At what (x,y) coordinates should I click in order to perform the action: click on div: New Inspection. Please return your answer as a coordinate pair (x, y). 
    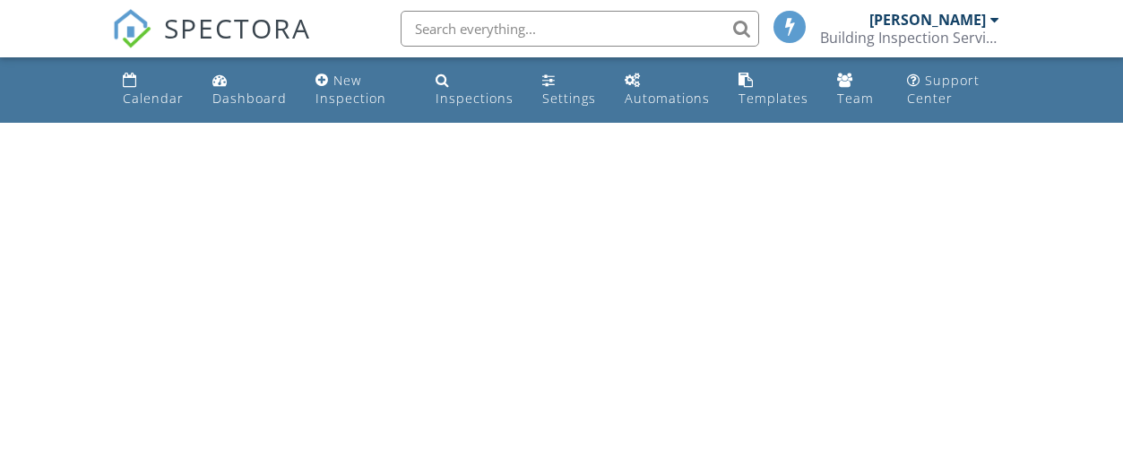
    Looking at the image, I should click on (350, 89).